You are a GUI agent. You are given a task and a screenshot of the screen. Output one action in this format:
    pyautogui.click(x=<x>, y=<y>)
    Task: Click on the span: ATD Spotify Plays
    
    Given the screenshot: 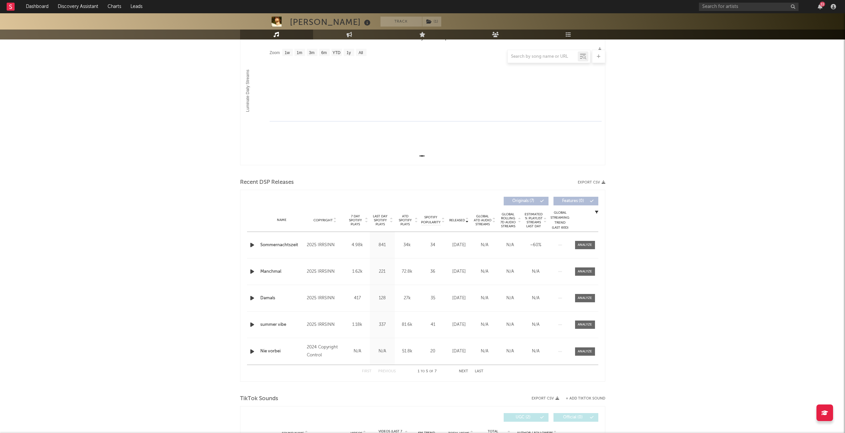 What is the action you would take?
    pyautogui.click(x=405, y=221)
    